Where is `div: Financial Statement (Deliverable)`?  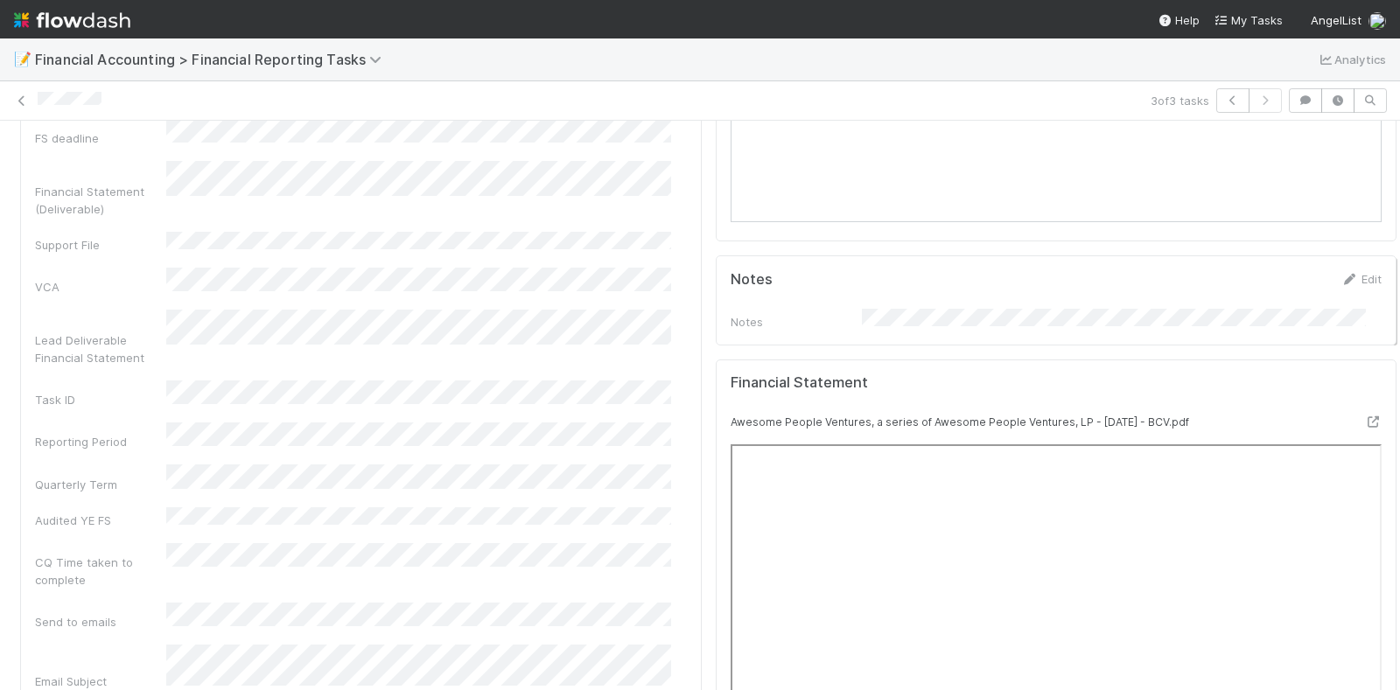
div: Financial Statement (Deliverable) is located at coordinates (101, 200).